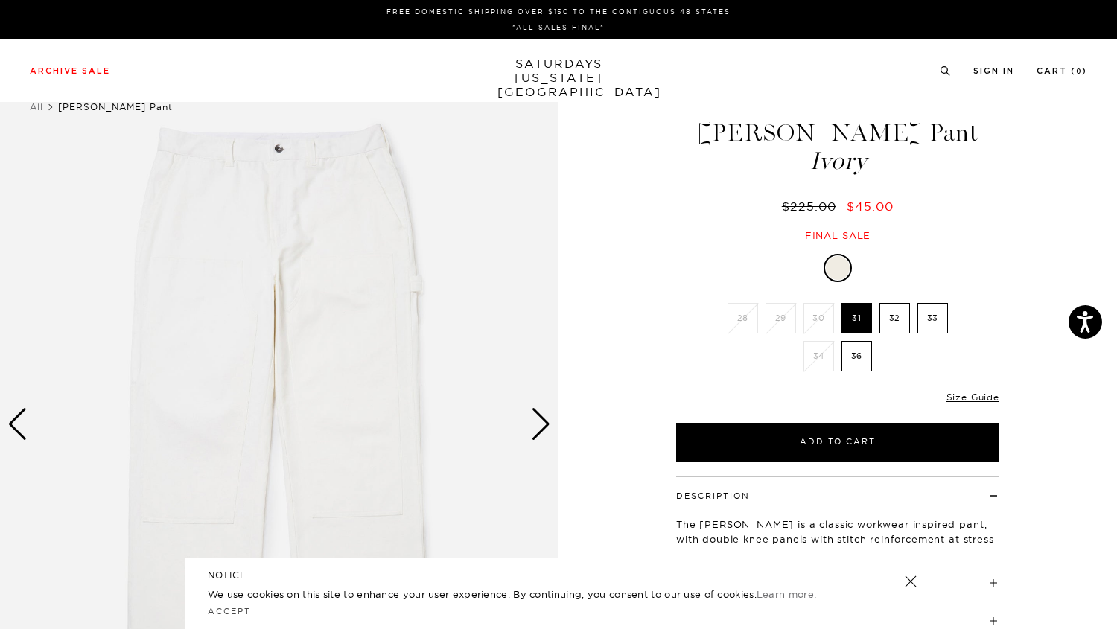  I want to click on h5: NOTICE, so click(558, 575).